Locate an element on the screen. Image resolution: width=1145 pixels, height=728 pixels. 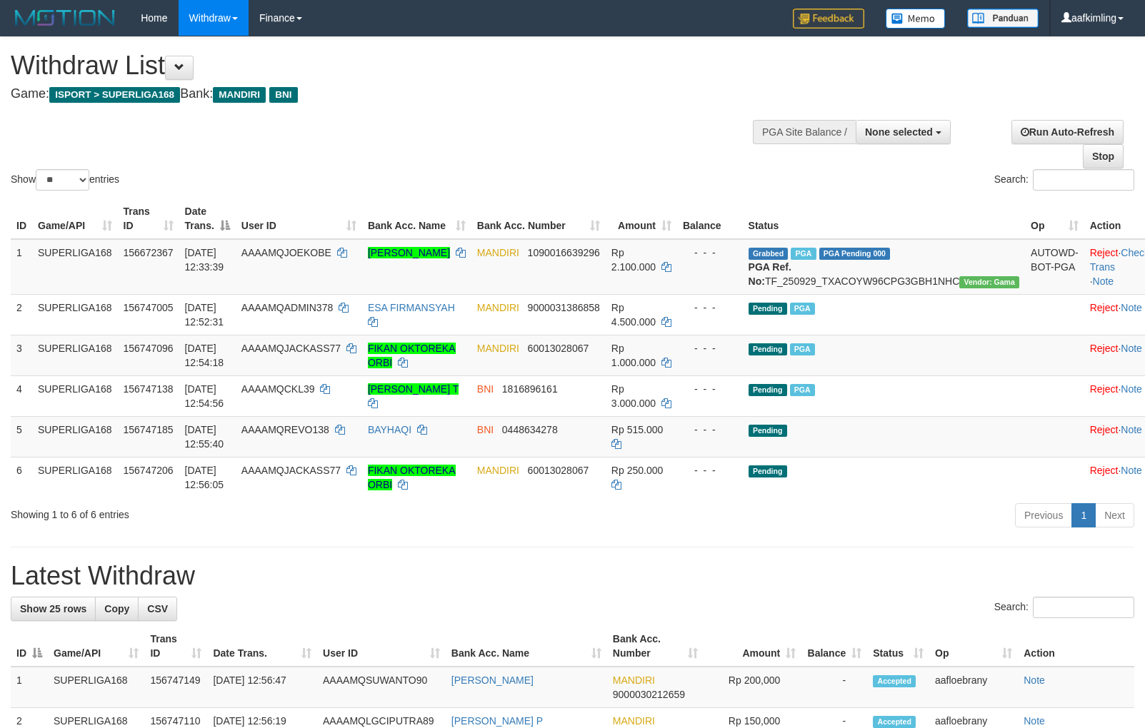
span: Marked by aafsoycanthlai is located at coordinates (802, 390).